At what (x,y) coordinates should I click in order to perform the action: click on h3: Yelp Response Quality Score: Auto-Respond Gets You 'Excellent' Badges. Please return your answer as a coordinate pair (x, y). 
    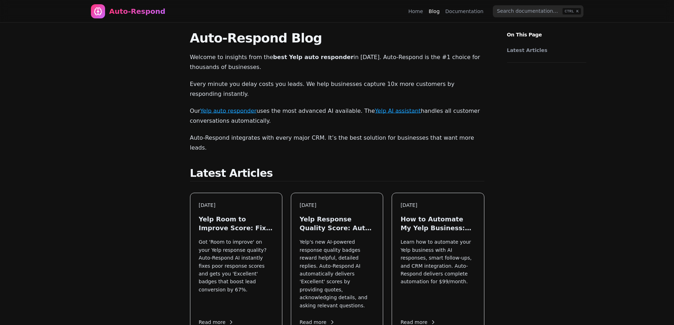
    Looking at the image, I should click on (337, 224).